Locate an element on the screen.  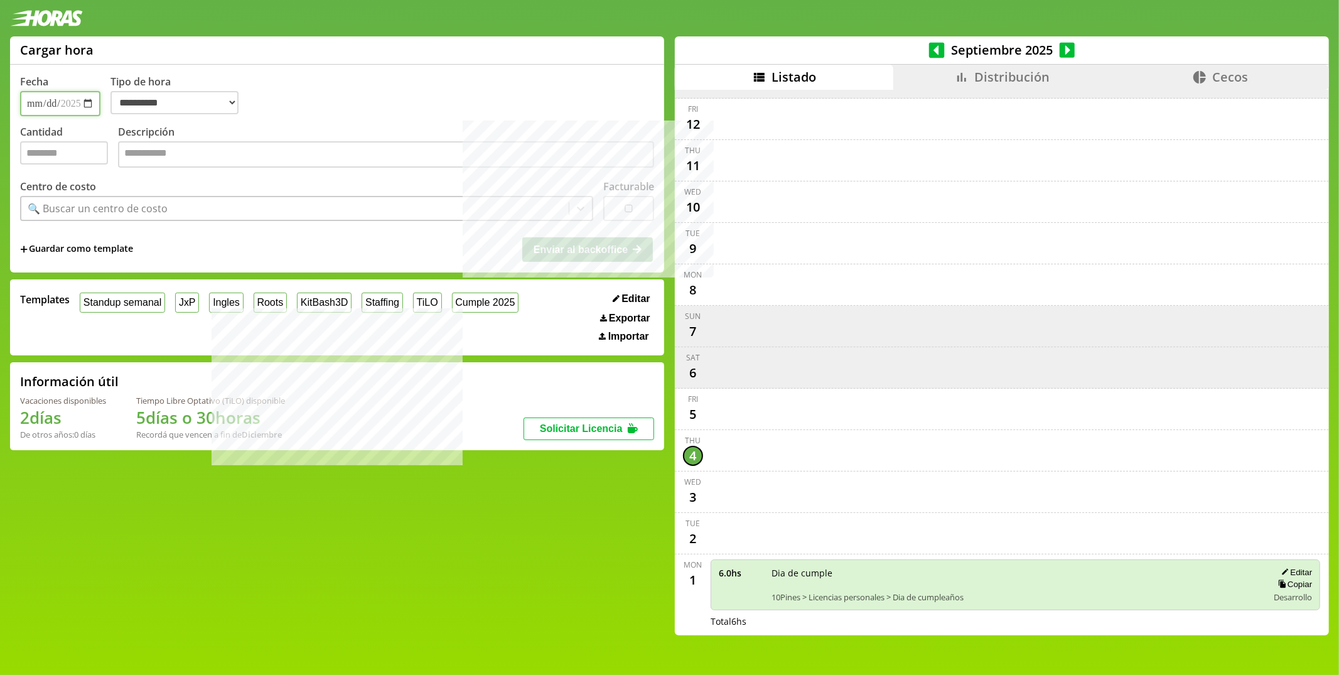
span: Dia de cumple is located at coordinates (1015, 572).